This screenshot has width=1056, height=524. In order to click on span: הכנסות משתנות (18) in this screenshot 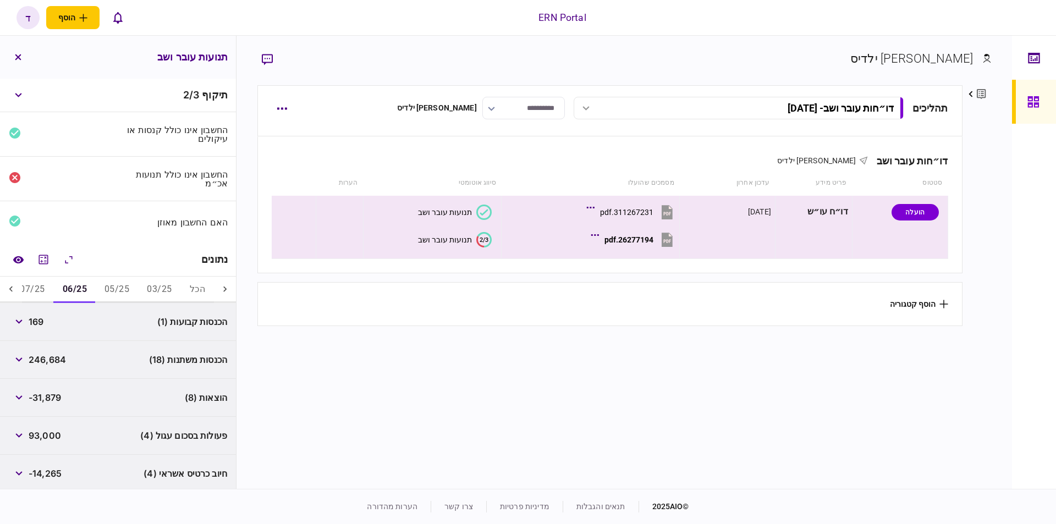, I will do `click(188, 360)`.